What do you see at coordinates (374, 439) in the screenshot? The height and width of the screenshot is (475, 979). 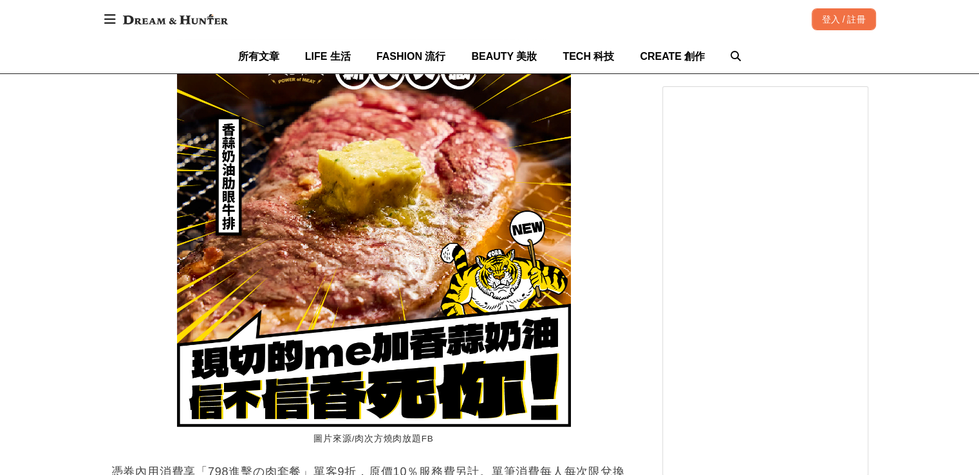 I see `figcaption: 圖片來源/肉次方燒肉放題FB` at bounding box center [374, 439].